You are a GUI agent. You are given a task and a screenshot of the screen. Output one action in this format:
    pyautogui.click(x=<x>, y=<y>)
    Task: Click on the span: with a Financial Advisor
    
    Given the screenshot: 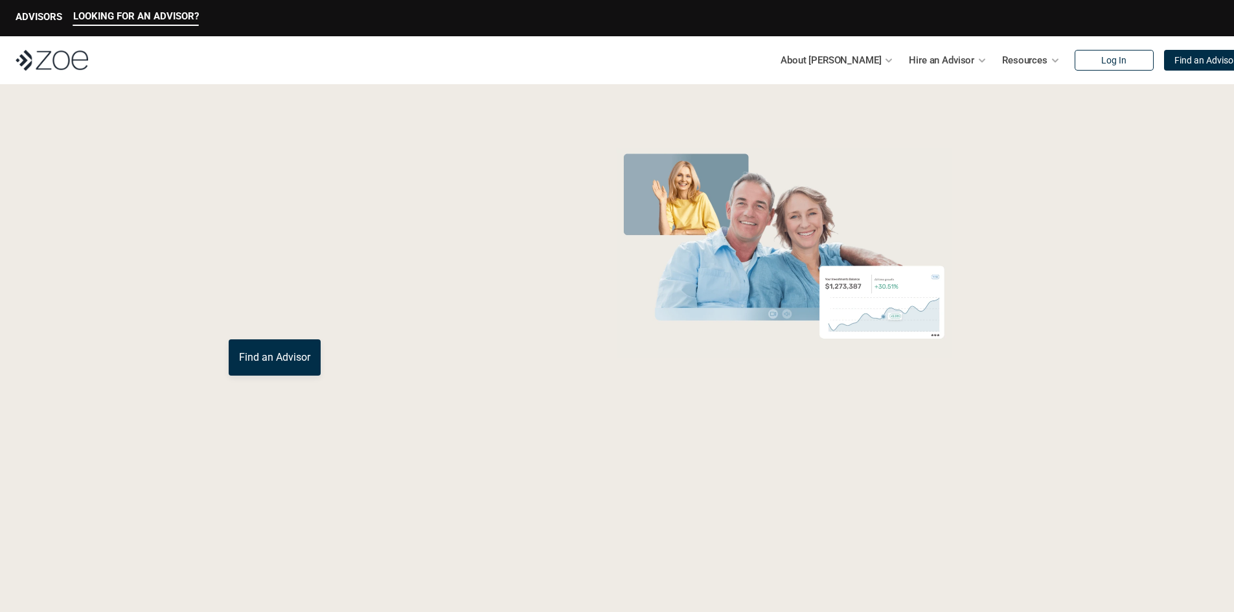 What is the action you would take?
    pyautogui.click(x=359, y=233)
    